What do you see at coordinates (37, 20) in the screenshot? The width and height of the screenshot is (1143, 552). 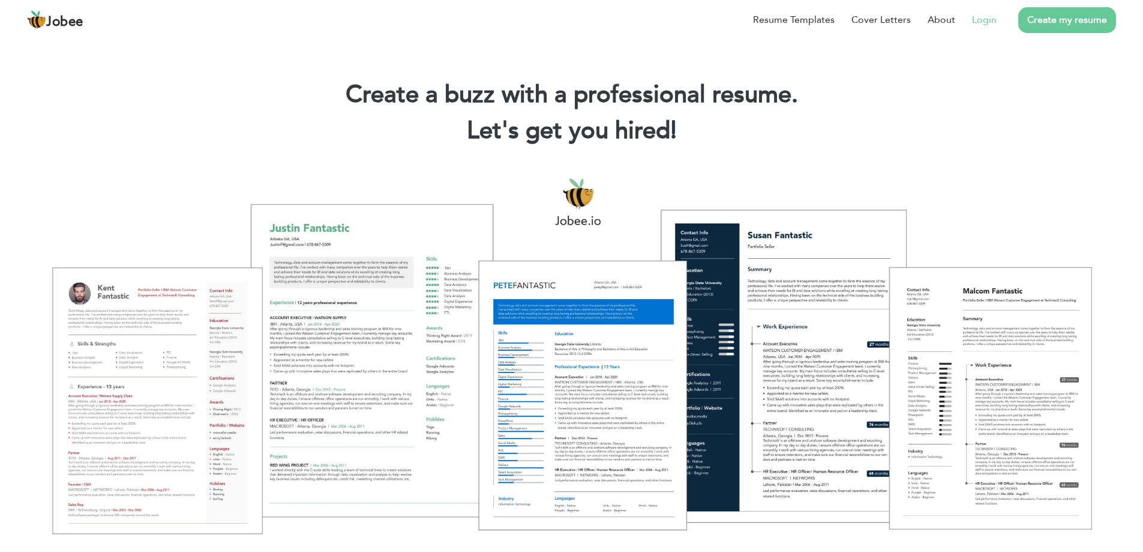 I see `img: jobee.io` at bounding box center [37, 20].